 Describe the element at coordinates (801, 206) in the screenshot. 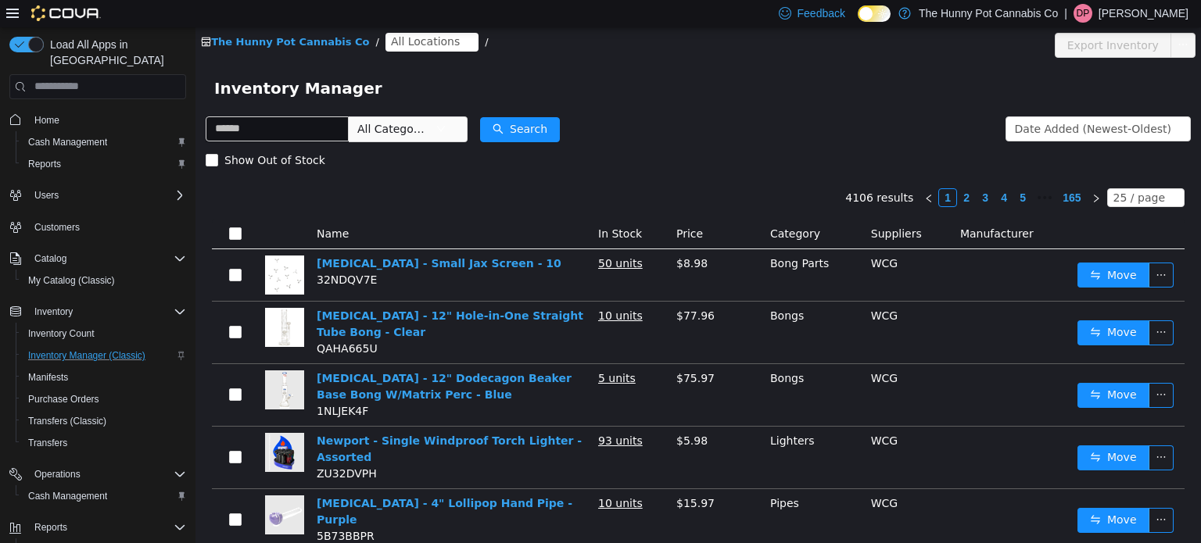

I see `span: Manufacturer` at that location.